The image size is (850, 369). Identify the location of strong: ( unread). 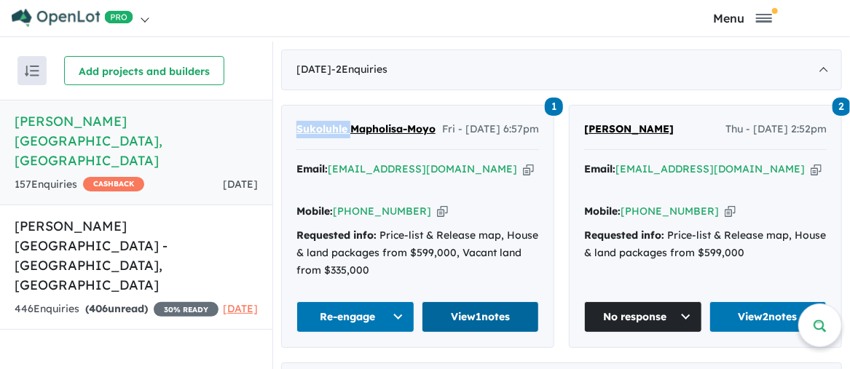
(117, 309).